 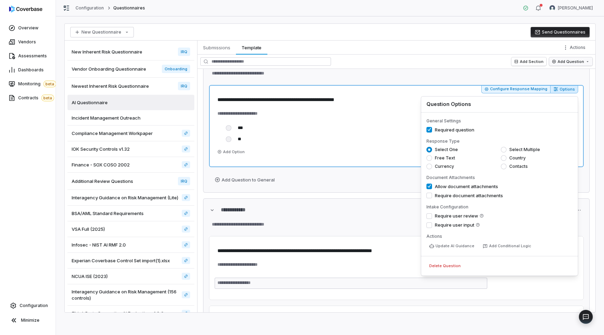 I want to click on a: VSA Full (2025), so click(x=131, y=229).